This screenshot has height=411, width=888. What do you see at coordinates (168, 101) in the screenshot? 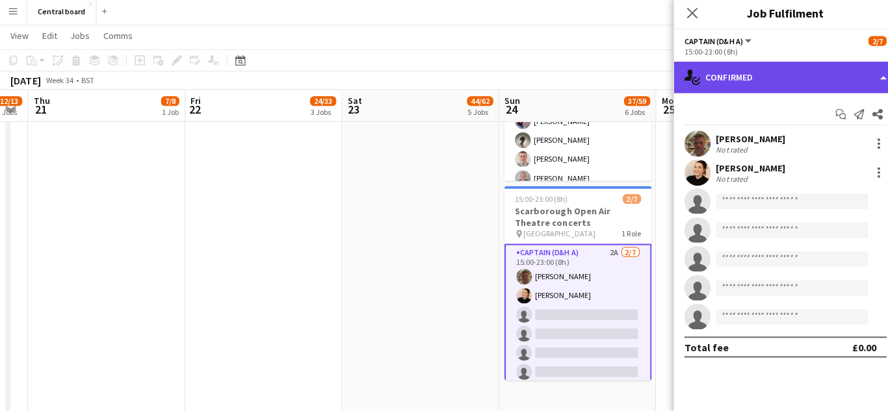
I see `span: 7/8` at bounding box center [168, 101].